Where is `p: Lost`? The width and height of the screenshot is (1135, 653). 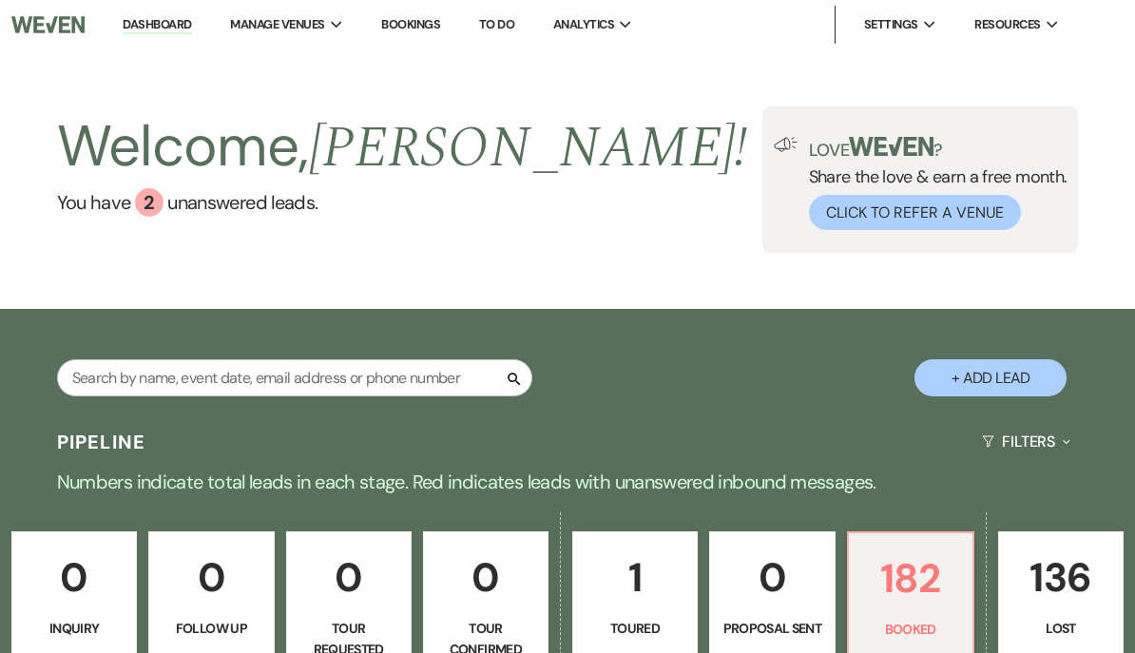 p: Lost is located at coordinates (1061, 628).